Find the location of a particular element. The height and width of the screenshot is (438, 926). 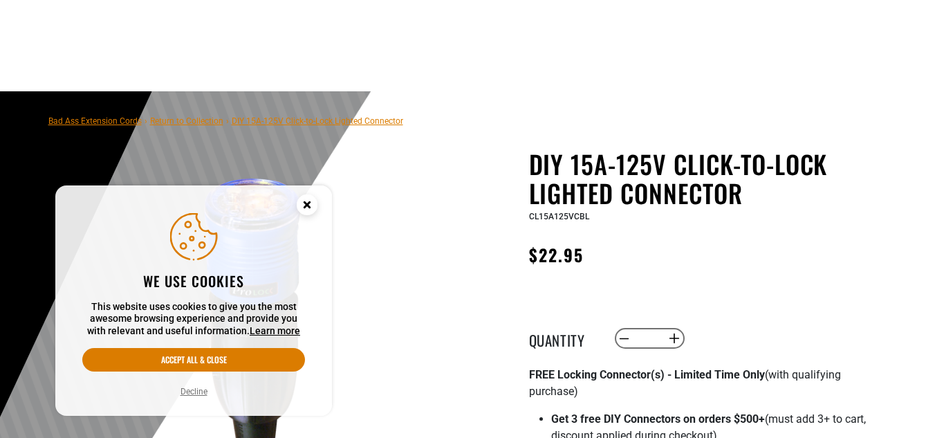

span: (with qualifying purchase) is located at coordinates (685, 383).